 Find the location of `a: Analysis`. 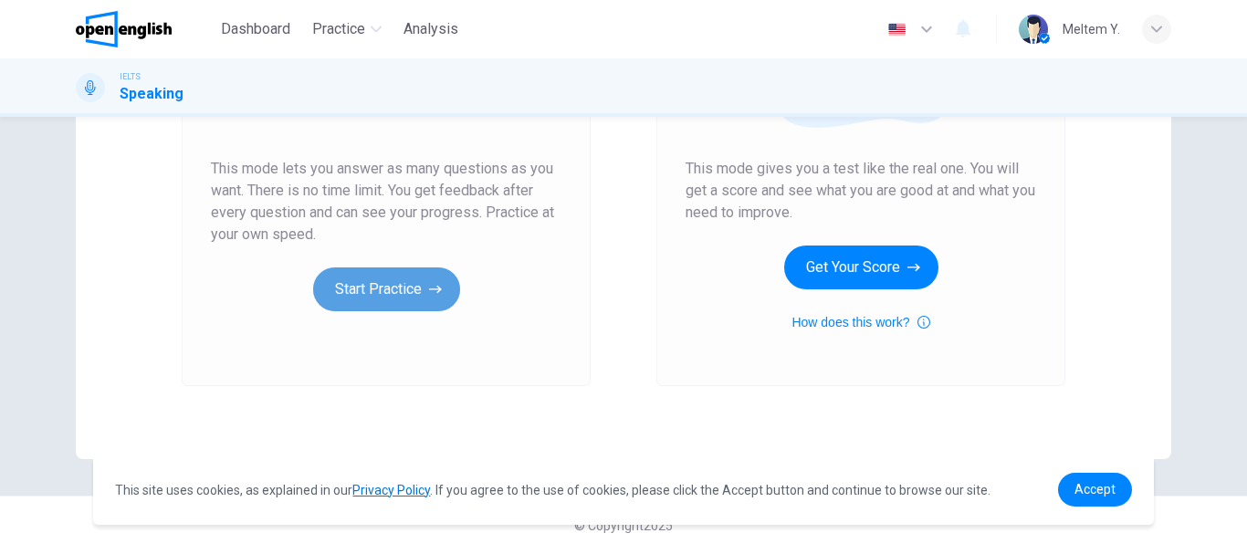

a: Analysis is located at coordinates (431, 29).